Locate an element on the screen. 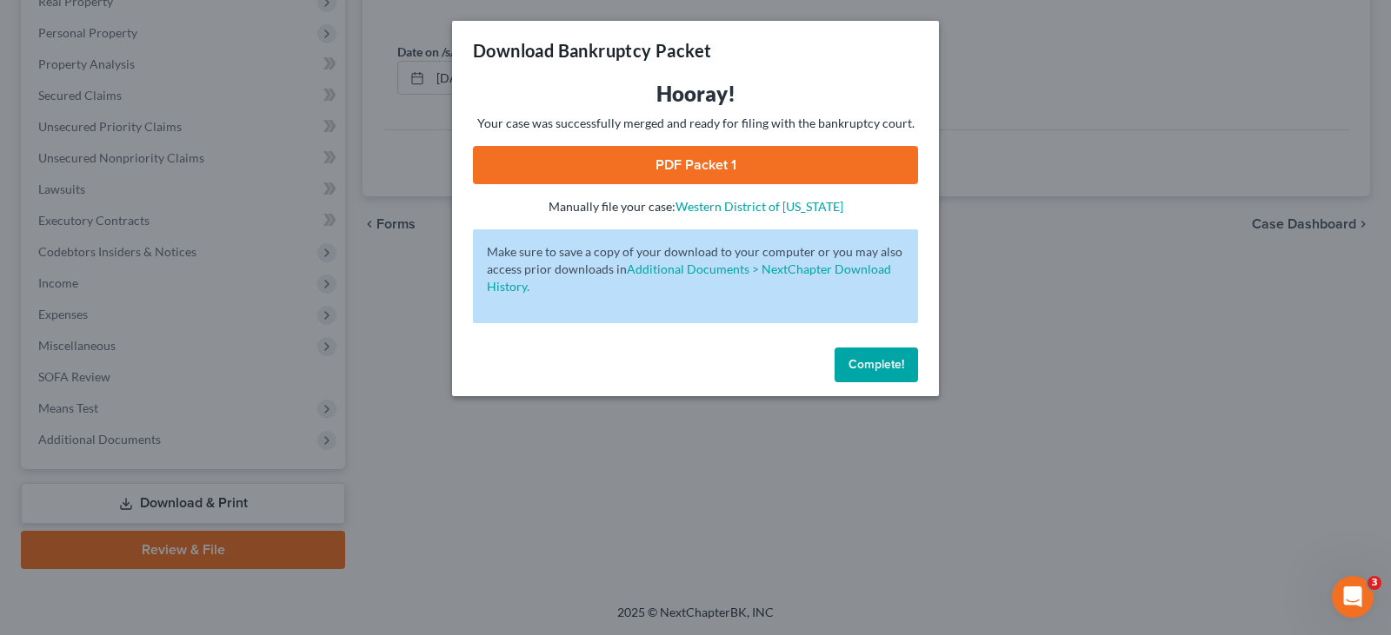 This screenshot has height=635, width=1391. p: Your case was successfully merged and ready for filing with the bankruptcy court. is located at coordinates (695, 123).